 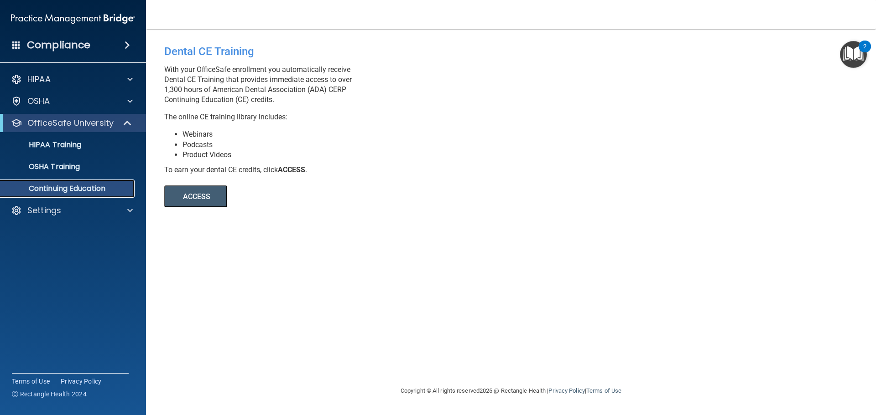 What do you see at coordinates (58, 45) in the screenshot?
I see `h4: Compliance` at bounding box center [58, 45].